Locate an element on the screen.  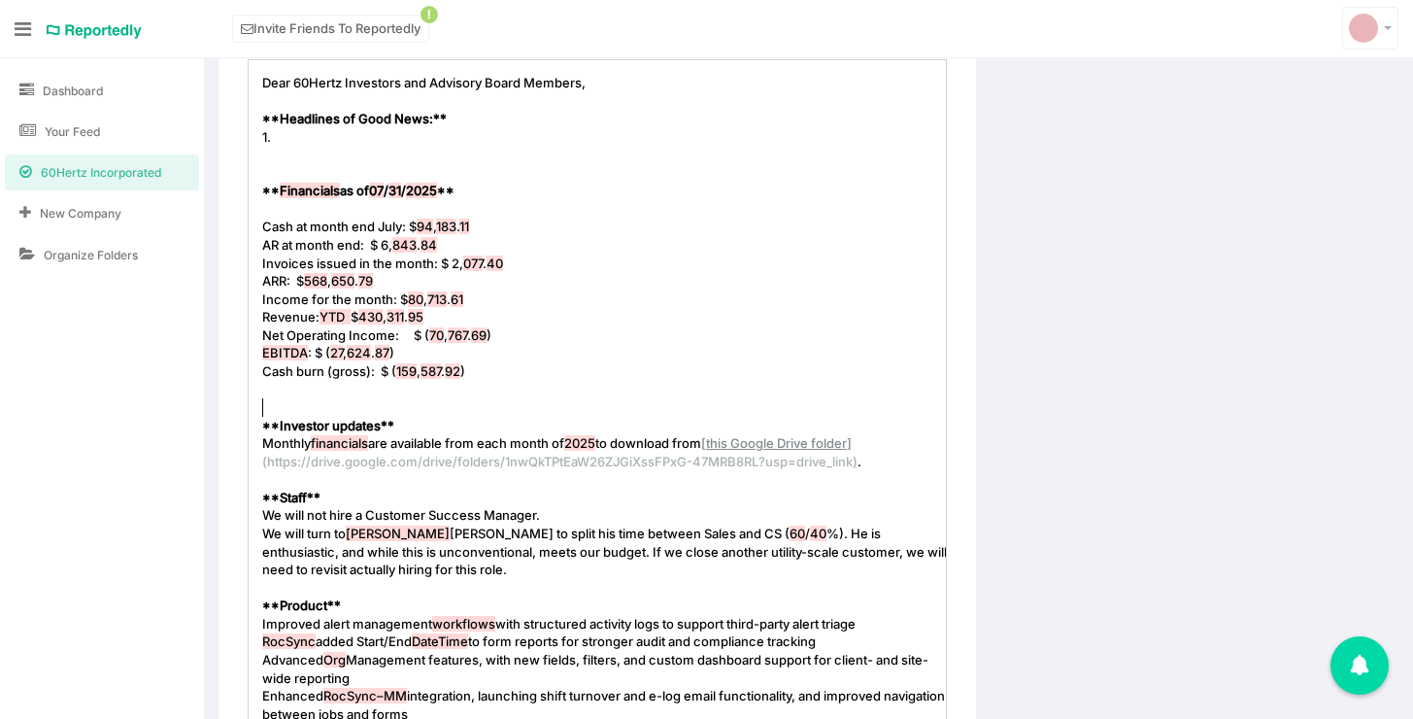
span: 27 is located at coordinates (336, 353).